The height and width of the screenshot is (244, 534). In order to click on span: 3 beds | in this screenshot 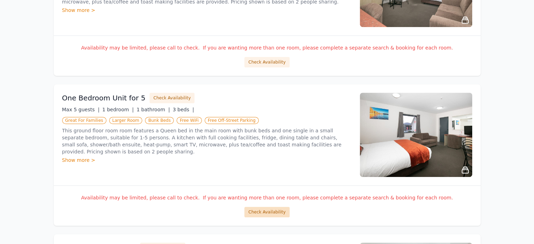, I will do `click(183, 110)`.